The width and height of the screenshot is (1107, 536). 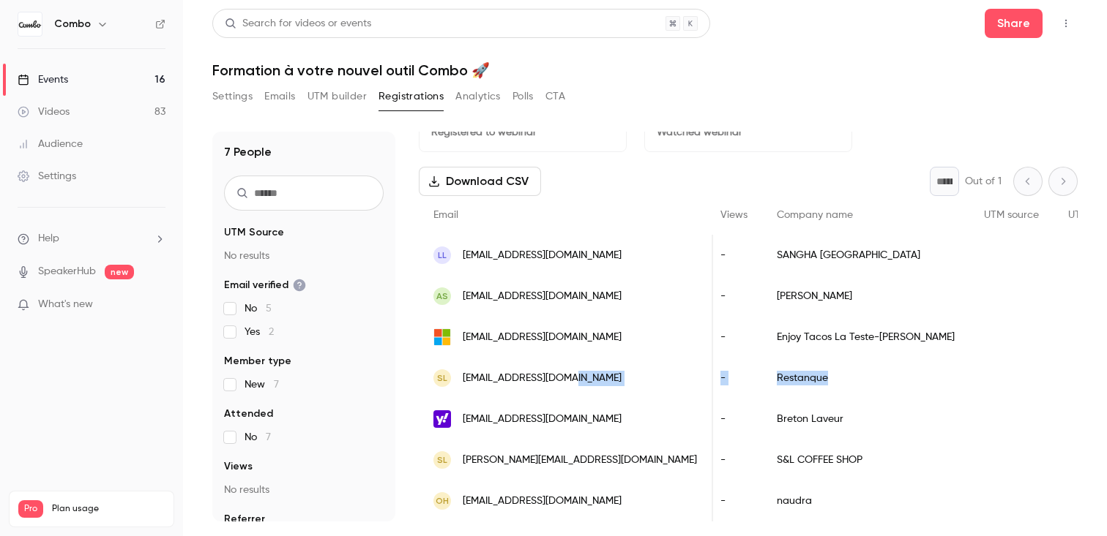 What do you see at coordinates (442, 419) in the screenshot?
I see `img: yahoo.fr` at bounding box center [442, 419].